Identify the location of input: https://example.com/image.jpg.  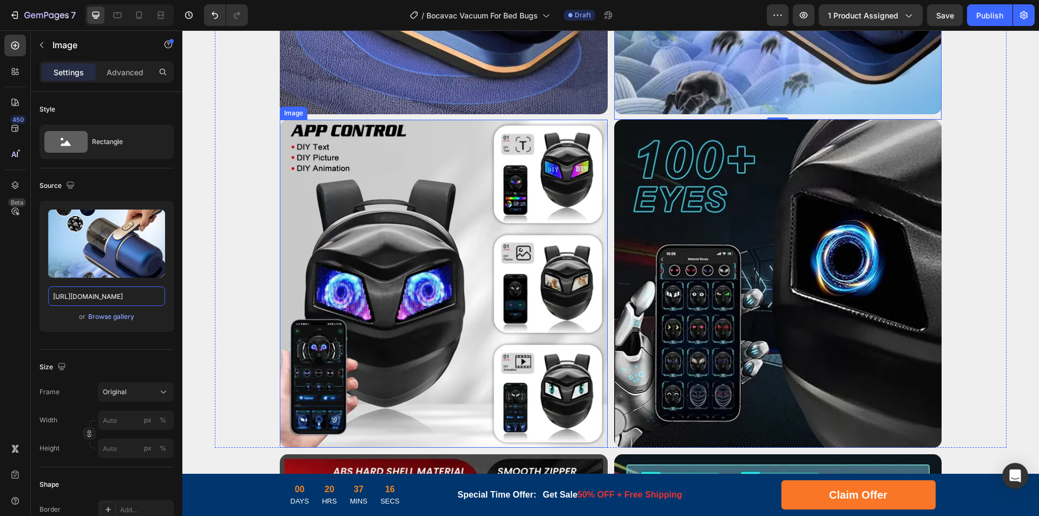
(107, 296).